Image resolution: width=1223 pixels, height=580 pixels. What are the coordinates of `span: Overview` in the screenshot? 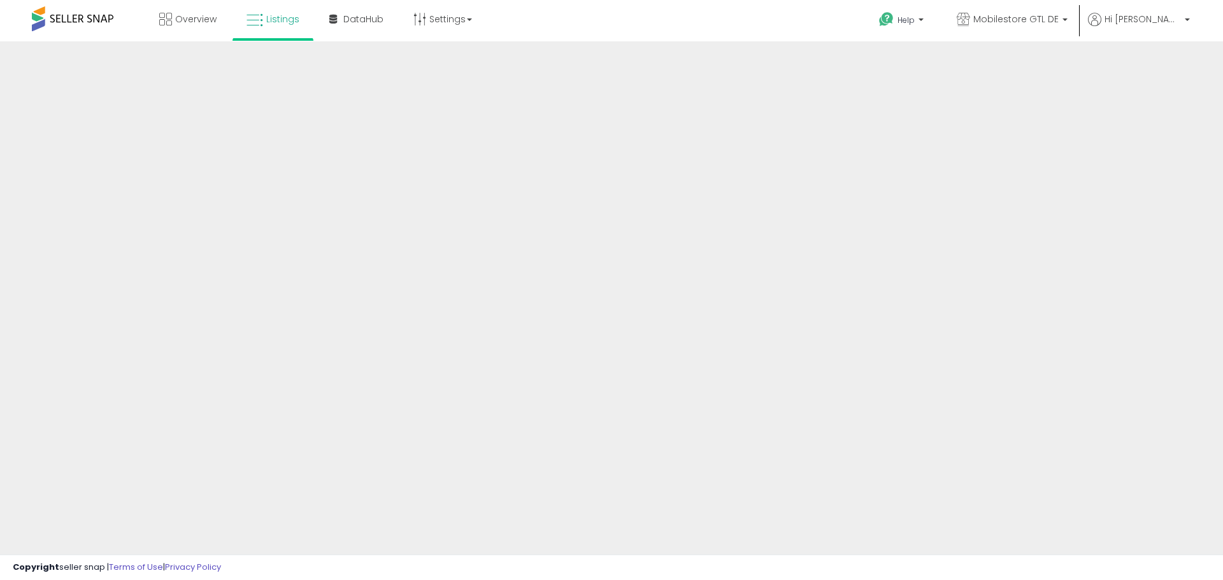 It's located at (196, 19).